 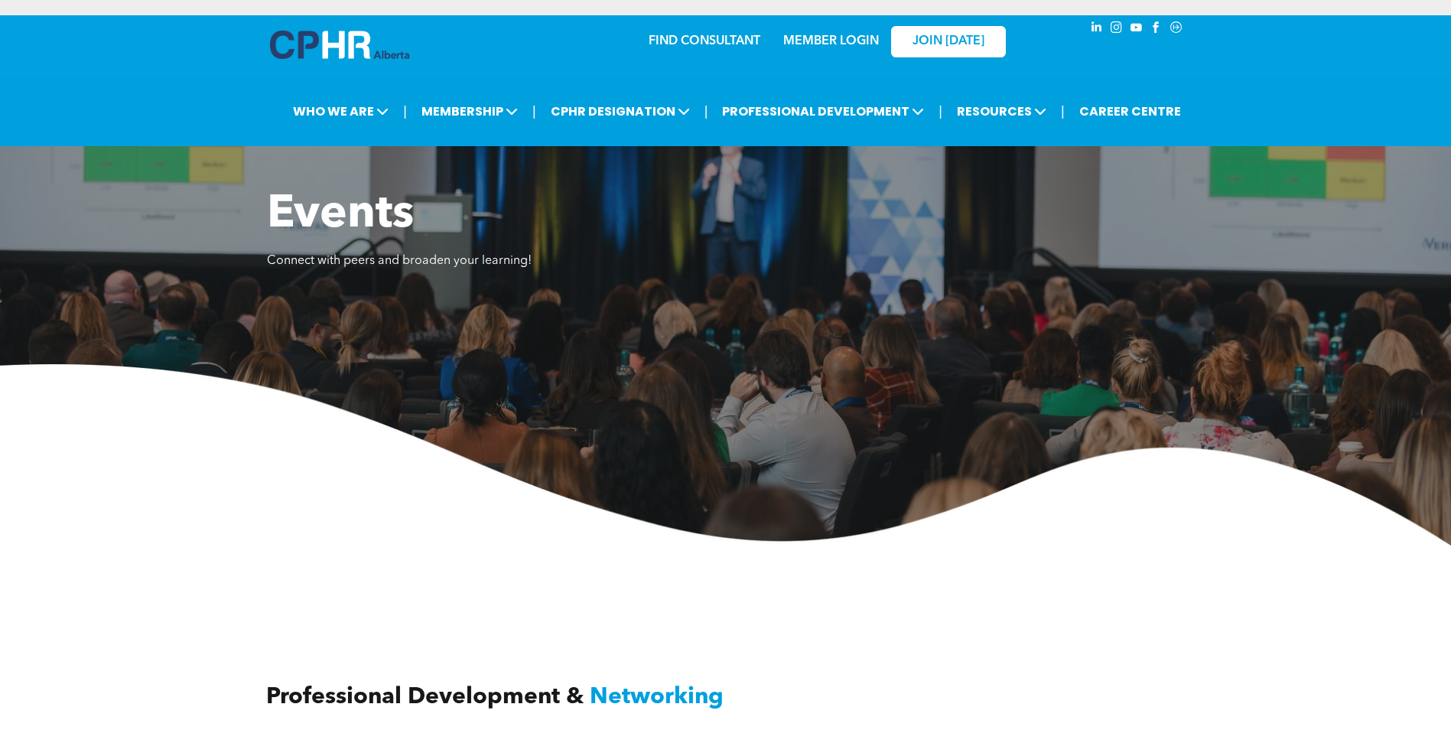 What do you see at coordinates (1130, 111) in the screenshot?
I see `a: CAREER CENTRE` at bounding box center [1130, 111].